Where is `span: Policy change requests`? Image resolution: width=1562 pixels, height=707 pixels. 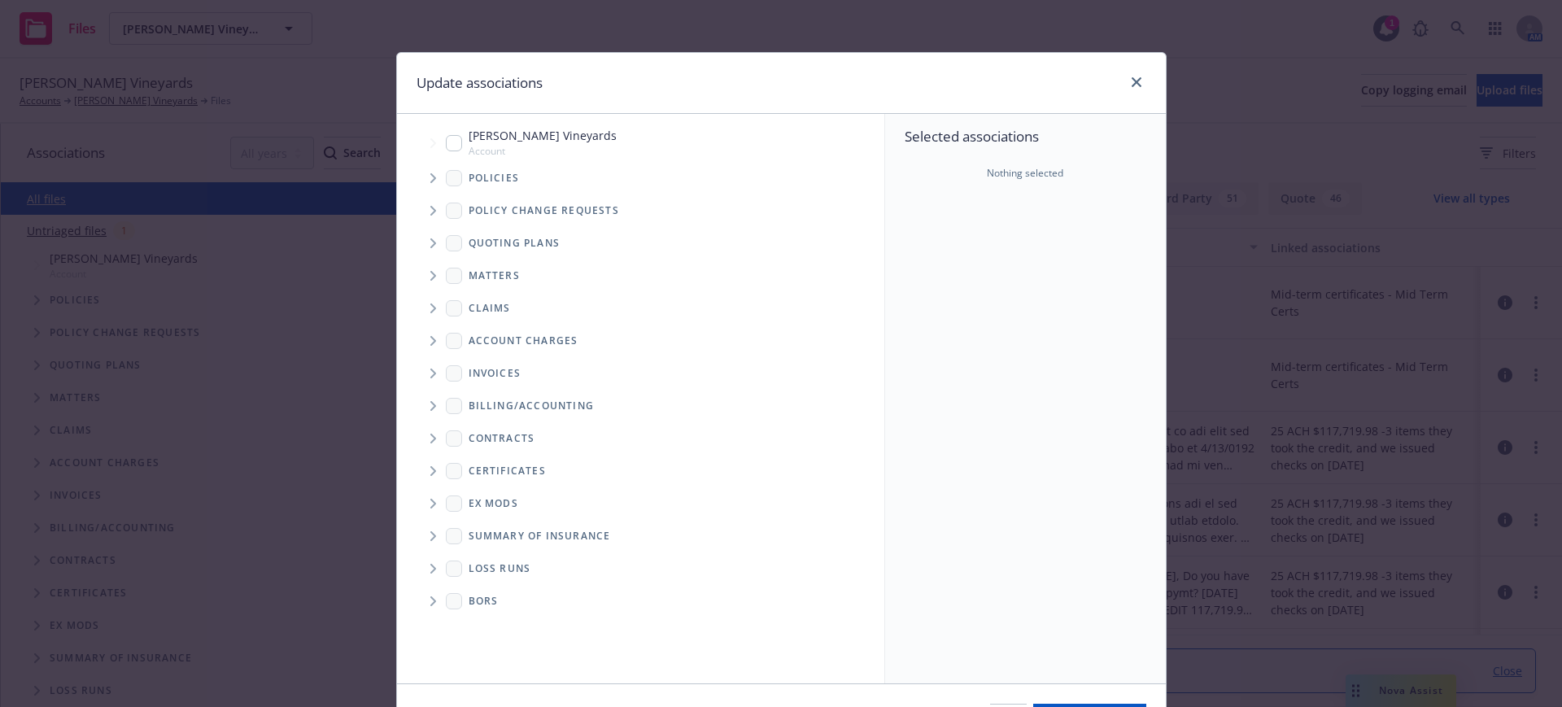 span: Policy change requests is located at coordinates (543, 211).